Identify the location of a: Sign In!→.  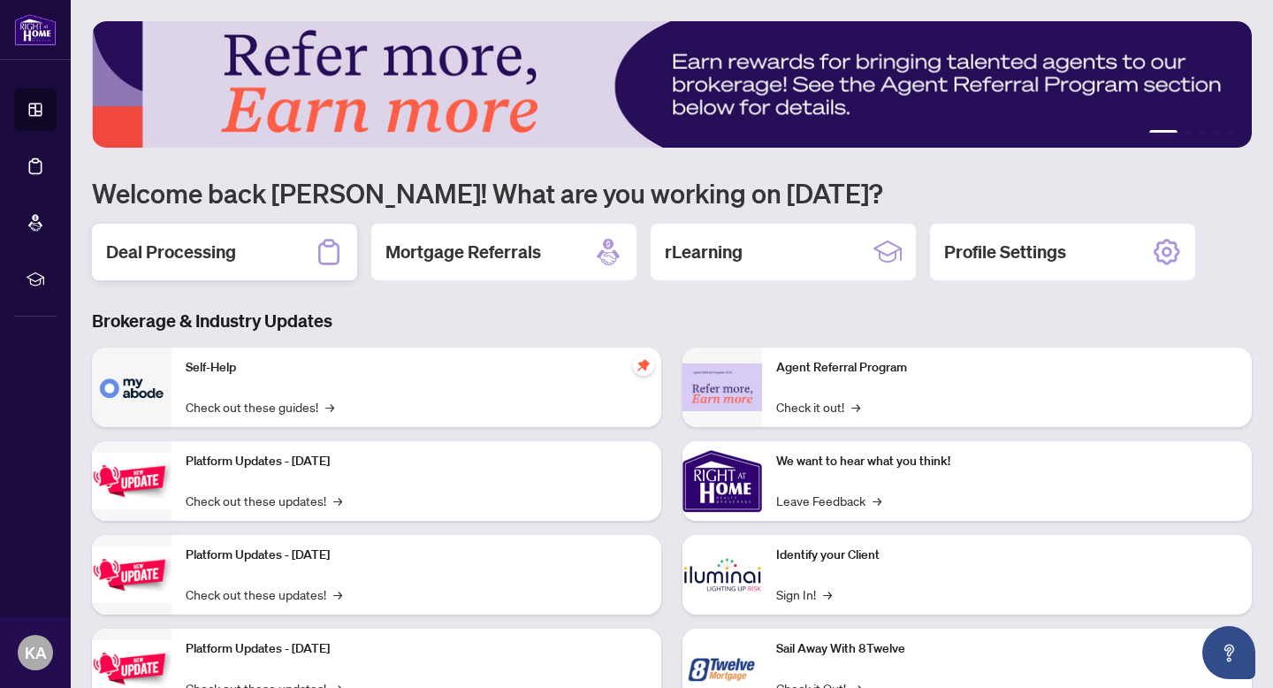
(804, 594).